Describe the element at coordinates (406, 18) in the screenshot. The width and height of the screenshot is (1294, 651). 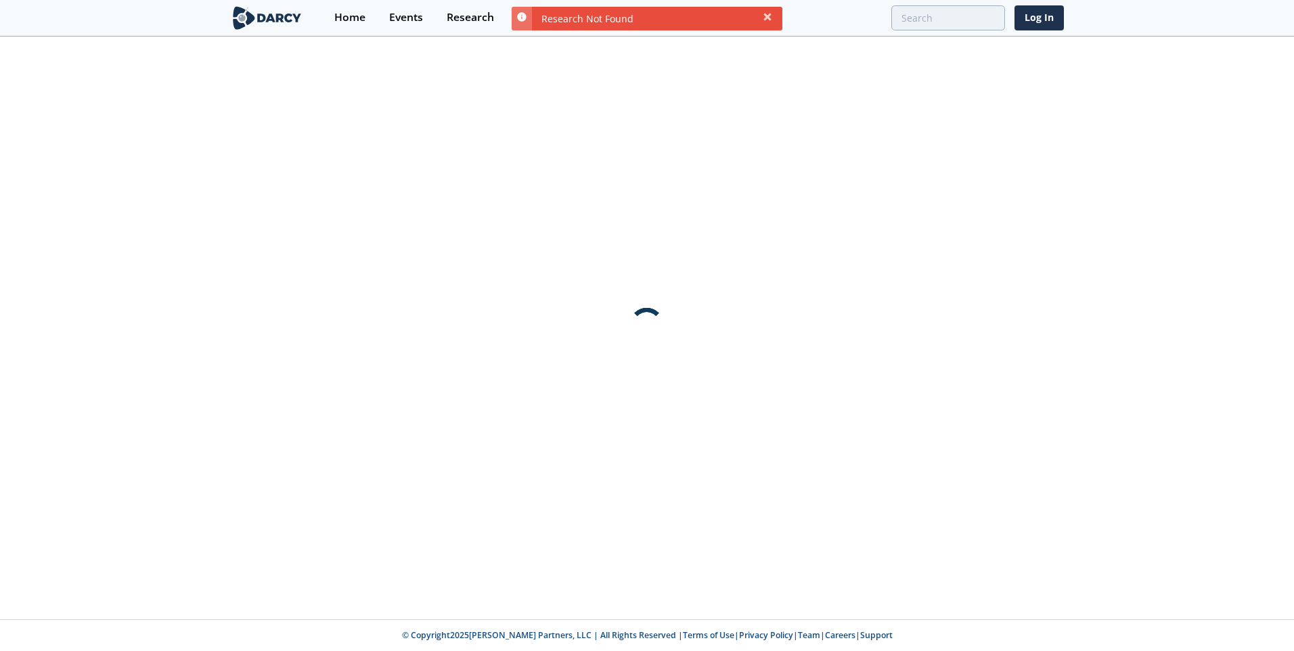
I see `div: Events` at that location.